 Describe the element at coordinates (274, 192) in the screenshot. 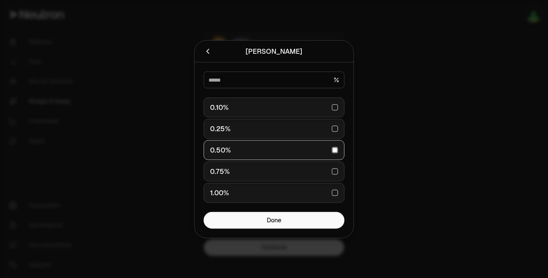

I see `button: 1.00%` at that location.